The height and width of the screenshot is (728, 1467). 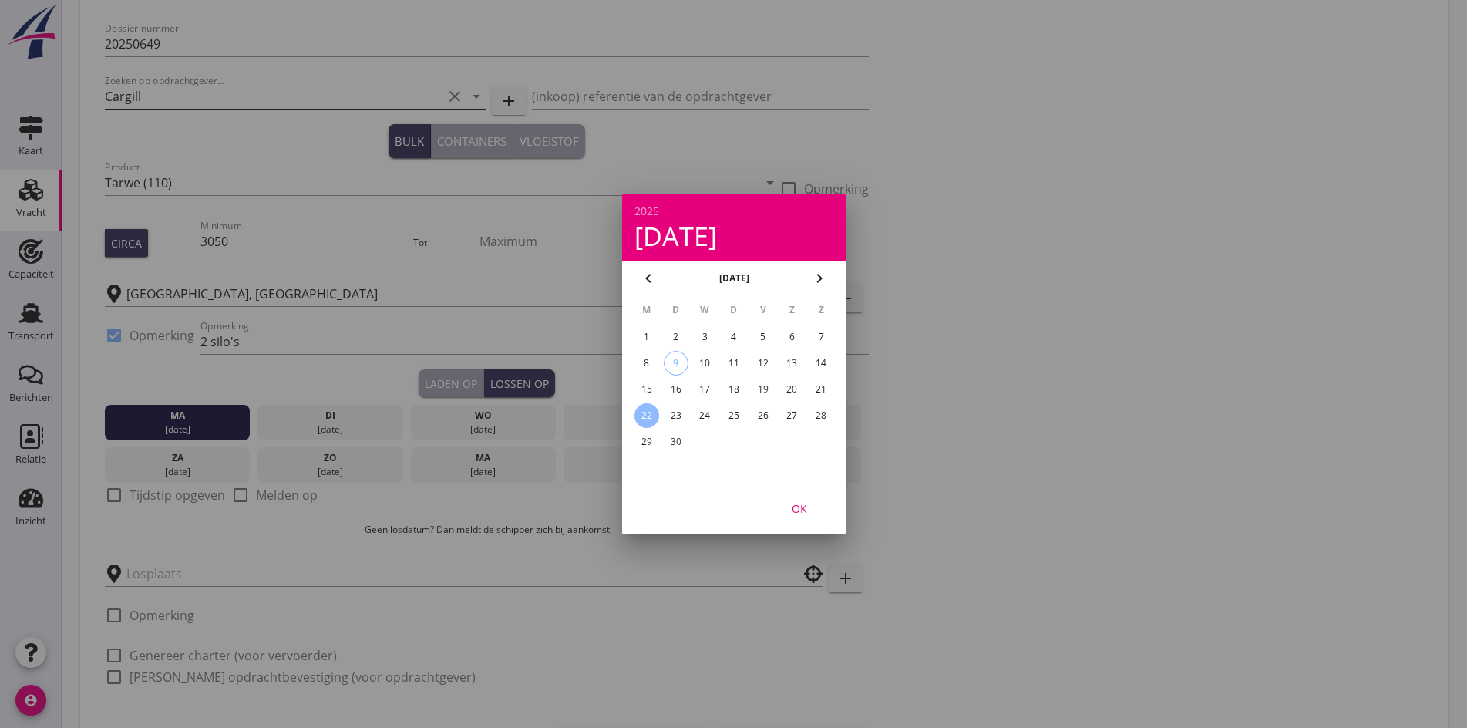 I want to click on button: 18, so click(x=733, y=389).